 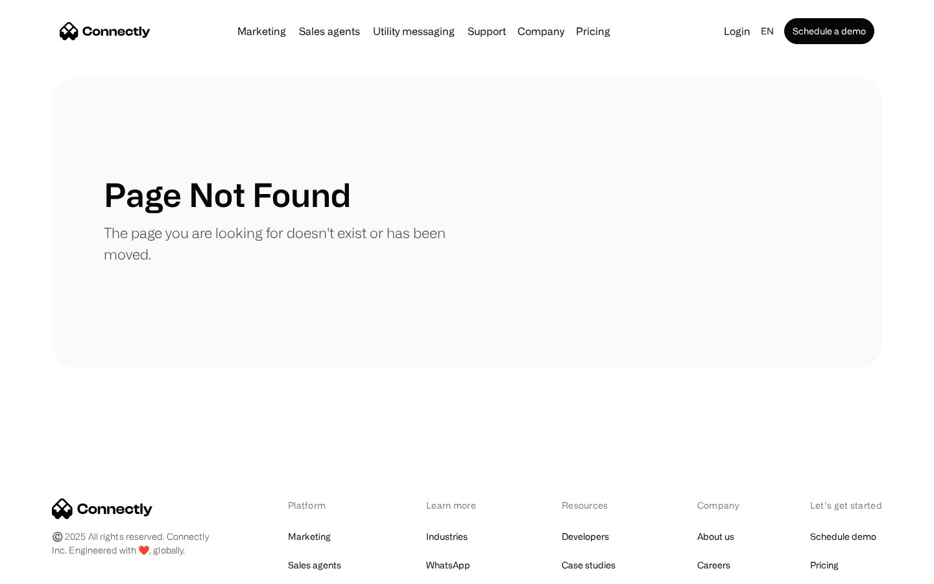 What do you see at coordinates (829, 31) in the screenshot?
I see `a: Schedule a demo` at bounding box center [829, 31].